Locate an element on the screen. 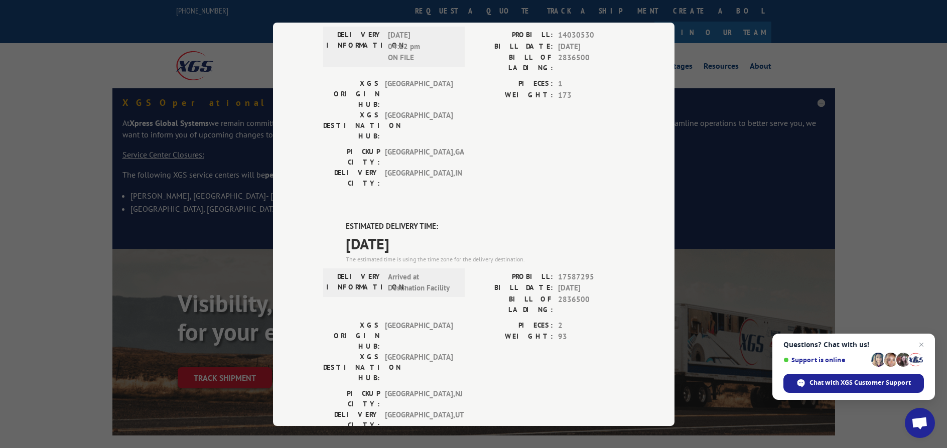 The width and height of the screenshot is (947, 448). span: Arrived at Destination Facility is located at coordinates (422, 282).